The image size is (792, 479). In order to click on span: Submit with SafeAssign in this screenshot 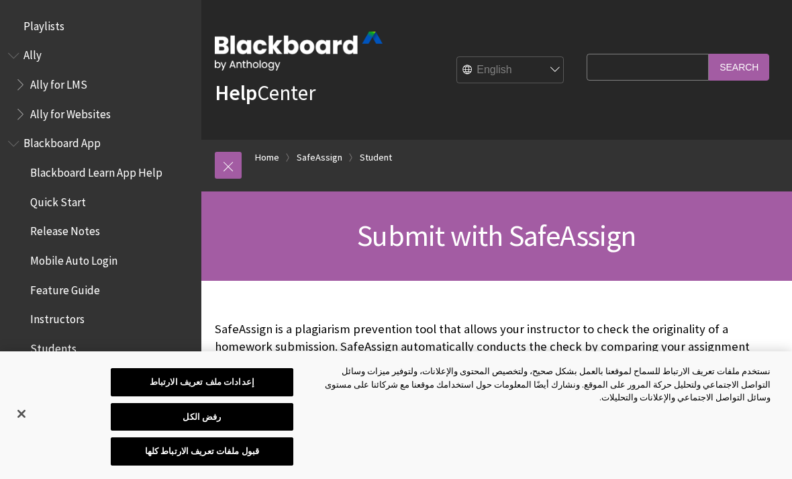, I will do `click(496, 235)`.